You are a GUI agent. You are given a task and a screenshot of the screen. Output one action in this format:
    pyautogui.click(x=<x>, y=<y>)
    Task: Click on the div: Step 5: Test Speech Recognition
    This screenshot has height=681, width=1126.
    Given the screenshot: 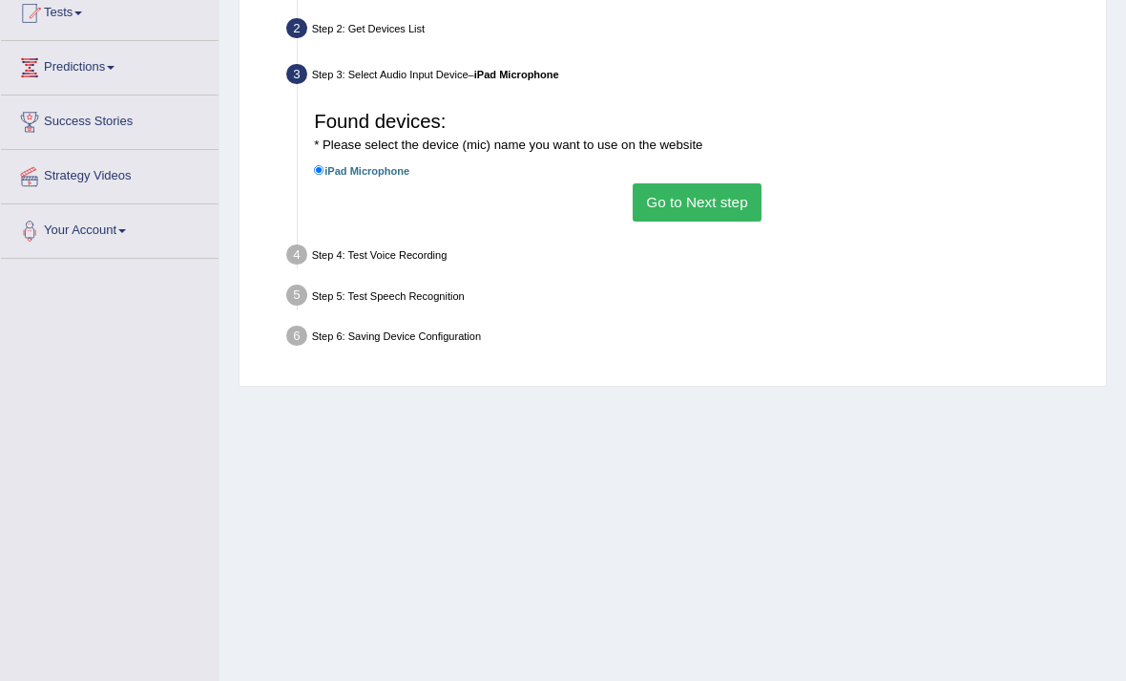 What is the action you would take?
    pyautogui.click(x=689, y=297)
    